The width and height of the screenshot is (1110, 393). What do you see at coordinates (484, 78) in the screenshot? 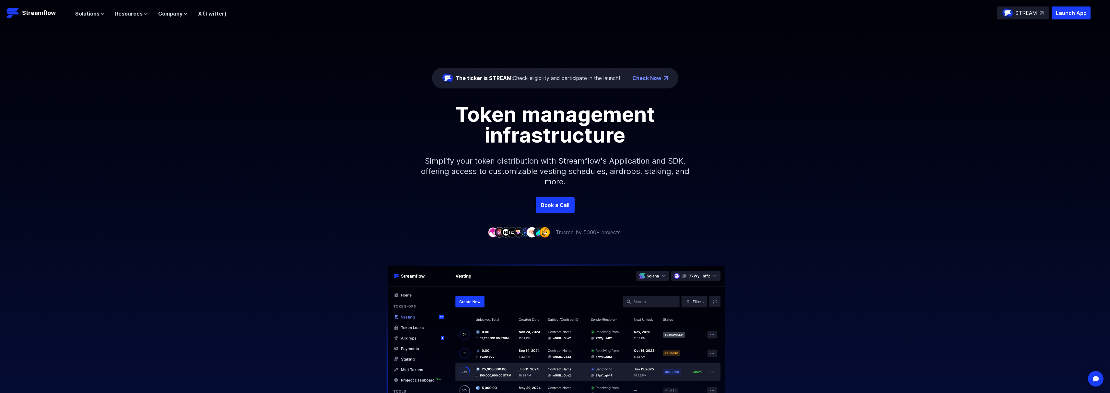
I see `span: The ticker is STREAM:` at bounding box center [484, 78].